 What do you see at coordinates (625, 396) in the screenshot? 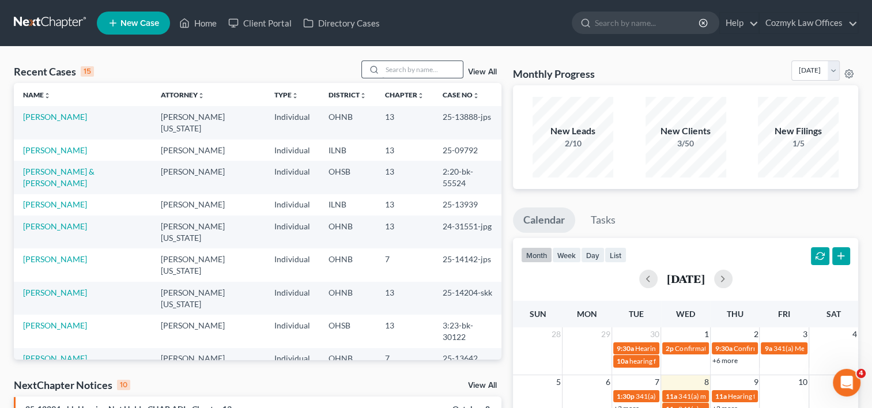
I see `span: 1:30p` at bounding box center [625, 396].